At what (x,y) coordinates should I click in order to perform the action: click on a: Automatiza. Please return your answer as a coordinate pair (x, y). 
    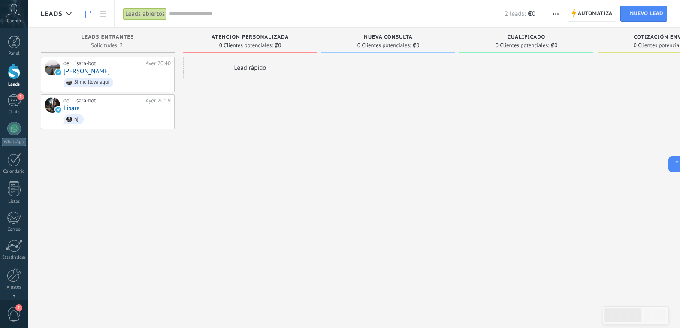
    Looking at the image, I should click on (592, 14).